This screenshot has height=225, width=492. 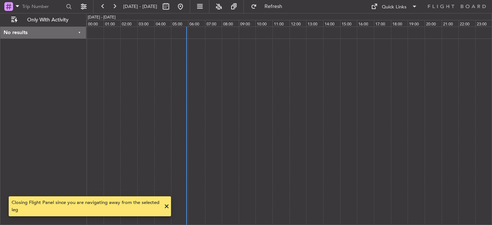 What do you see at coordinates (433, 23) in the screenshot?
I see `div: 20:00` at bounding box center [433, 23].